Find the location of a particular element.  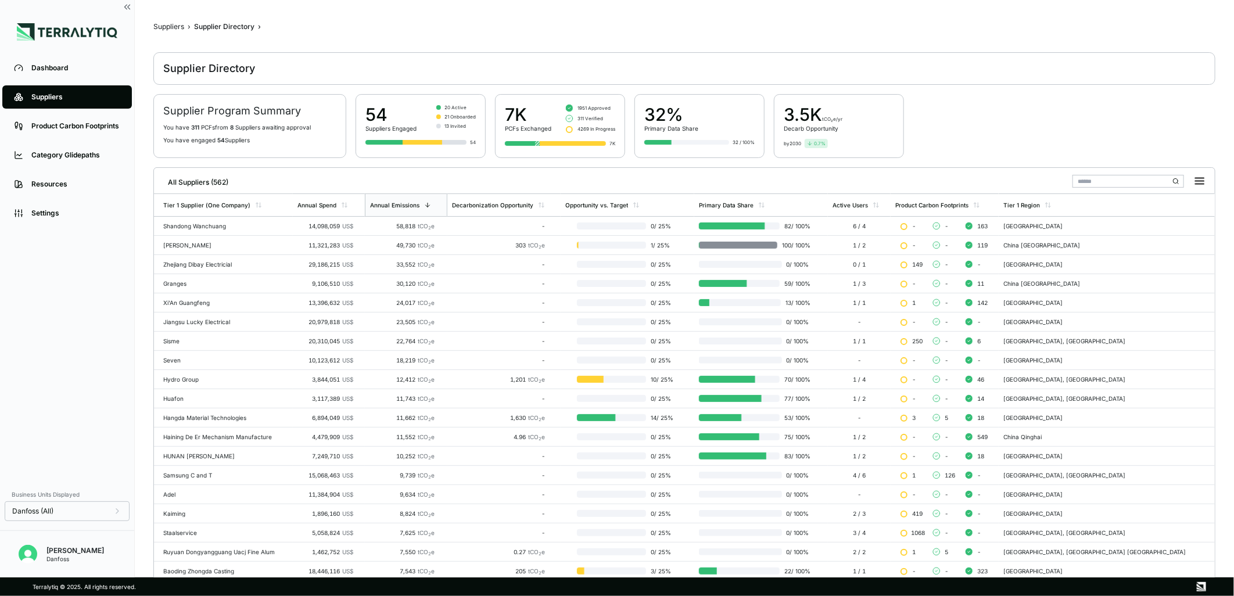

span: 54 is located at coordinates (221, 140).